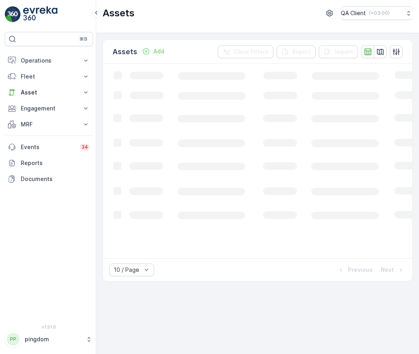 This screenshot has height=354, width=419. I want to click on p: ⌘B, so click(83, 39).